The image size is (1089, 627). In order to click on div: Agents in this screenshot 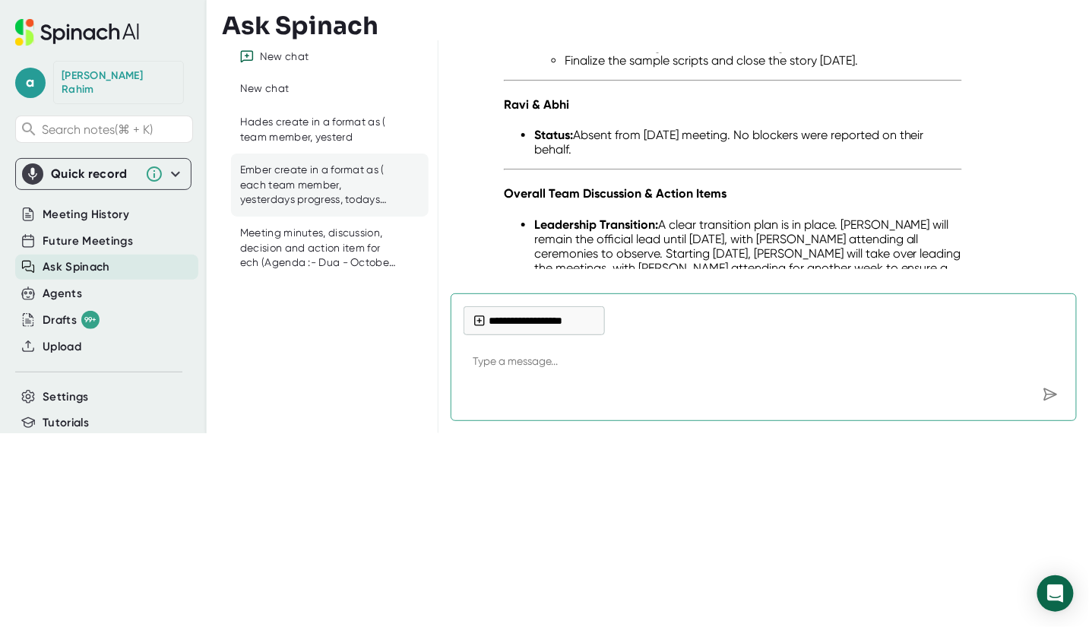, I will do `click(62, 293)`.